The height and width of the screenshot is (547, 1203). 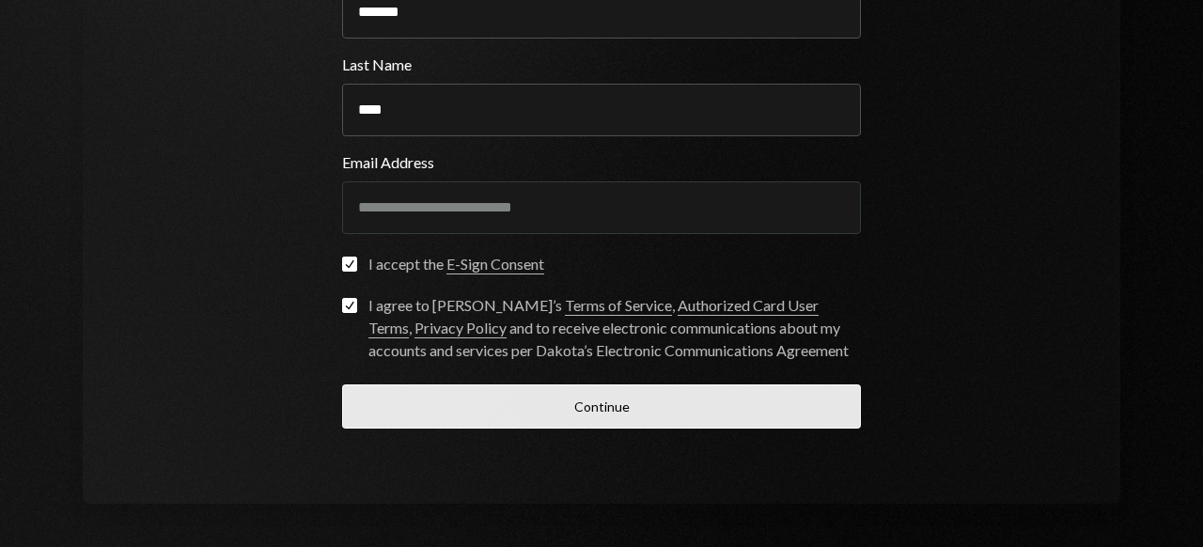 What do you see at coordinates (619, 306) in the screenshot?
I see `a: Terms of Service` at bounding box center [619, 306].